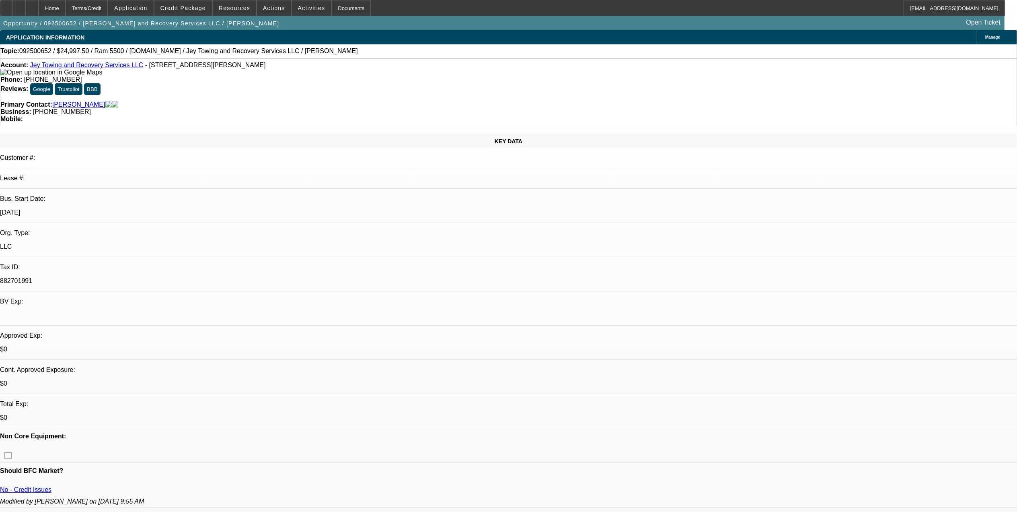 Image resolution: width=1017 pixels, height=512 pixels. What do you see at coordinates (312, 8) in the screenshot?
I see `span: Activities` at bounding box center [312, 8].